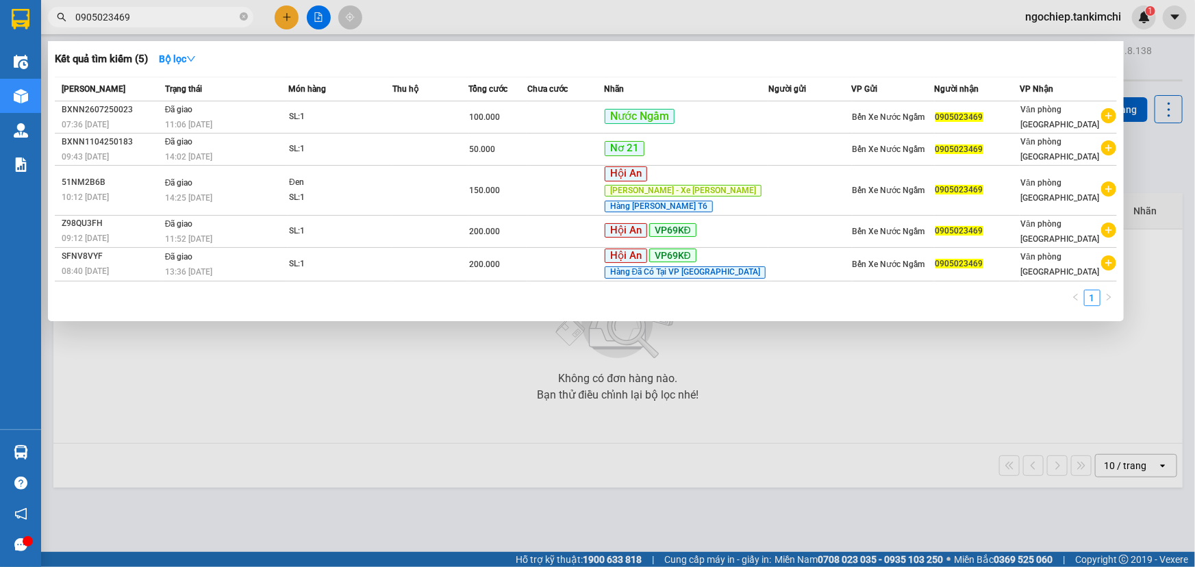 Image resolution: width=1195 pixels, height=567 pixels. I want to click on span: Tổng cước, so click(488, 89).